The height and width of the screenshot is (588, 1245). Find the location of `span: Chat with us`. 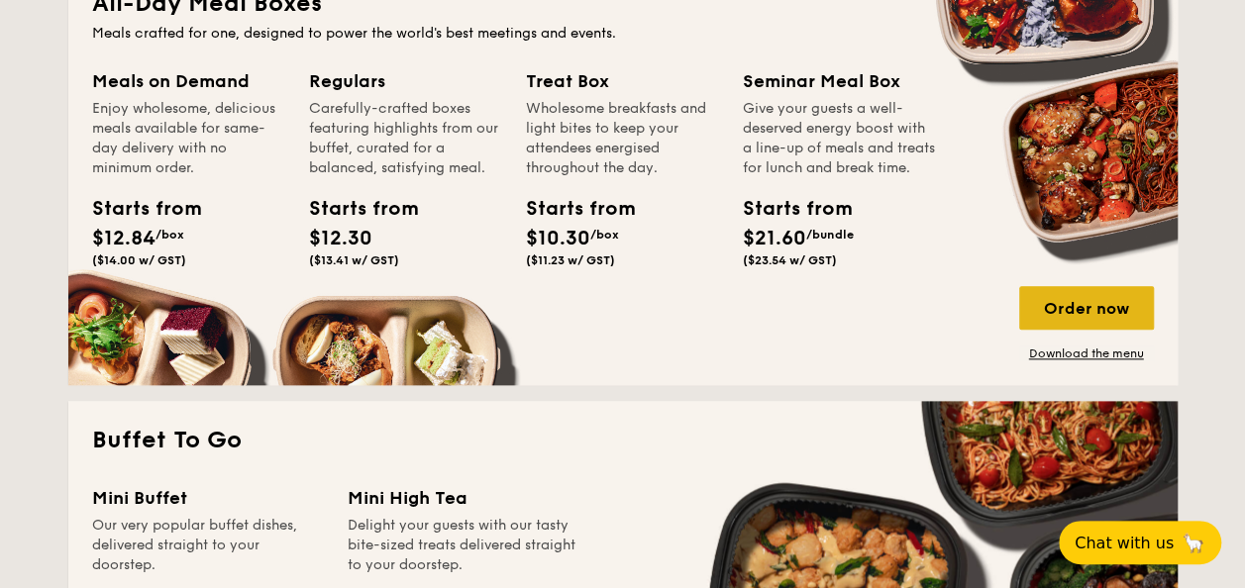

span: Chat with us is located at coordinates (1124, 543).